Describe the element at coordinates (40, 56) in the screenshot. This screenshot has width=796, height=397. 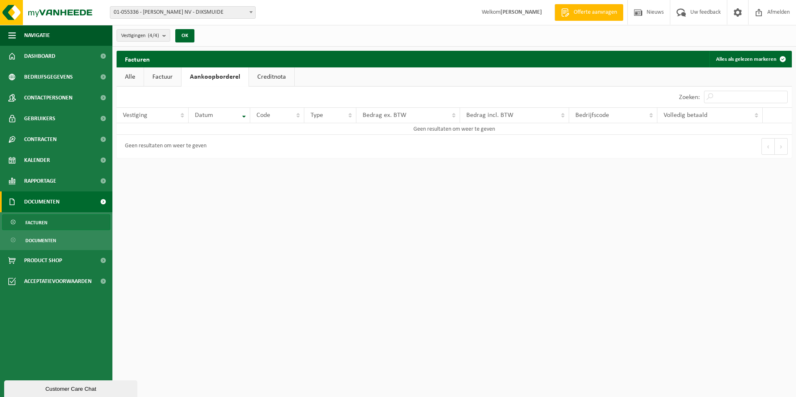
I see `span: Dashboard` at that location.